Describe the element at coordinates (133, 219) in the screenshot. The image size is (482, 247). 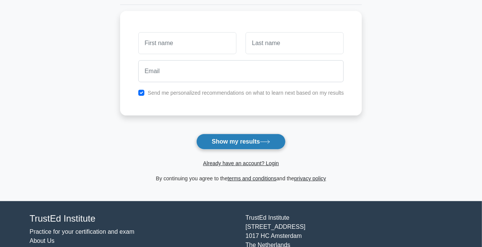
I see `h4: TrustEd Institute` at that location.